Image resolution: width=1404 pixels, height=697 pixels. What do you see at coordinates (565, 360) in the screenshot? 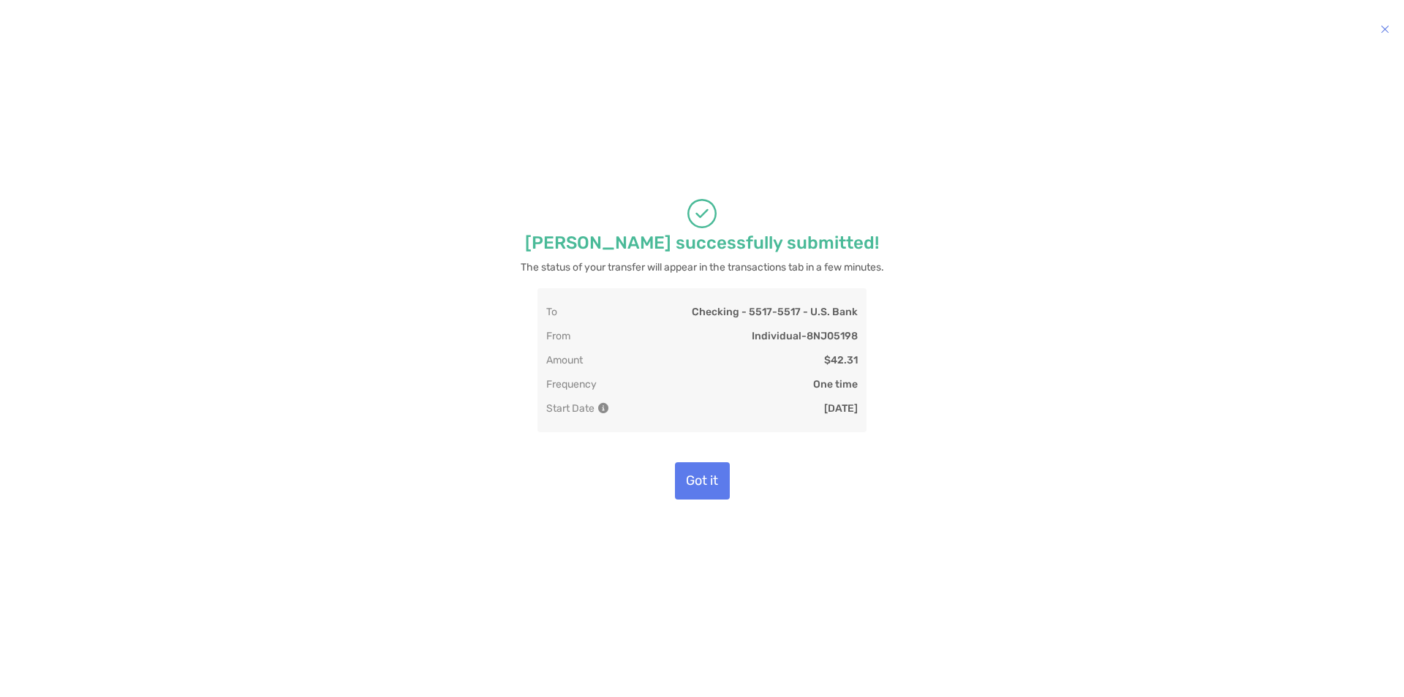
I see `p: Amount` at bounding box center [565, 360].